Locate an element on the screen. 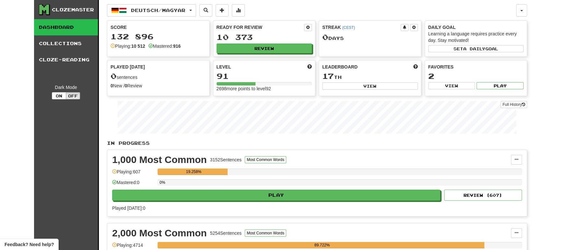 Image resolution: width=566 pixels, height=250 pixels. div: Ready for Review is located at coordinates (260, 27).